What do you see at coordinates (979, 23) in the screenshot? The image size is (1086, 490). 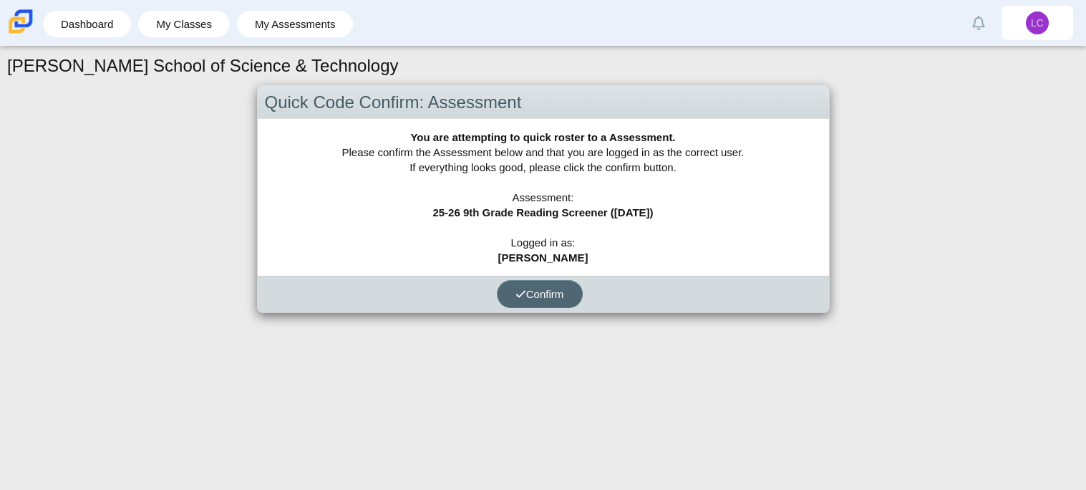 I see `a: Alerts` at bounding box center [979, 23].